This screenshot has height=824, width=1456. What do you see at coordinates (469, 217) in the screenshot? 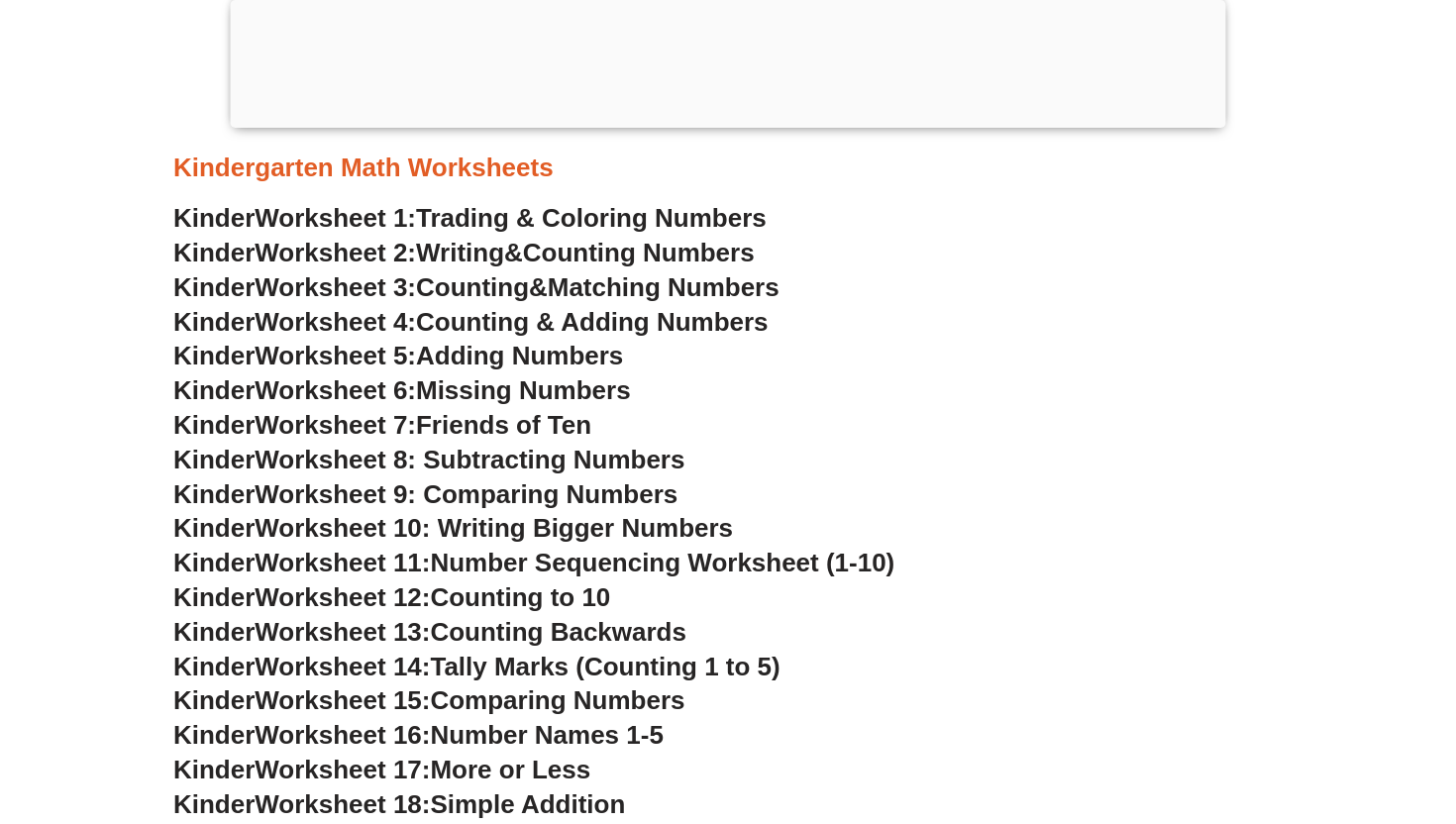
I see `a: KinderWorksheet 1:Trading & Coloring Numbers` at bounding box center [469, 217].